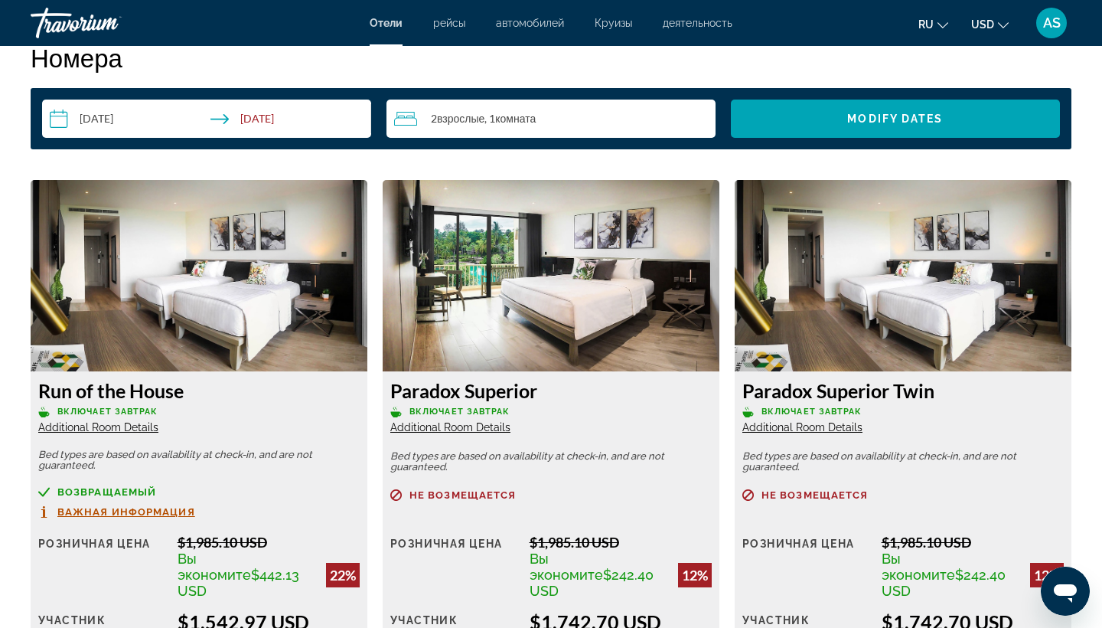 The width and height of the screenshot is (1102, 628). Describe the element at coordinates (551, 119) in the screenshot. I see `div: Search widget` at that location.